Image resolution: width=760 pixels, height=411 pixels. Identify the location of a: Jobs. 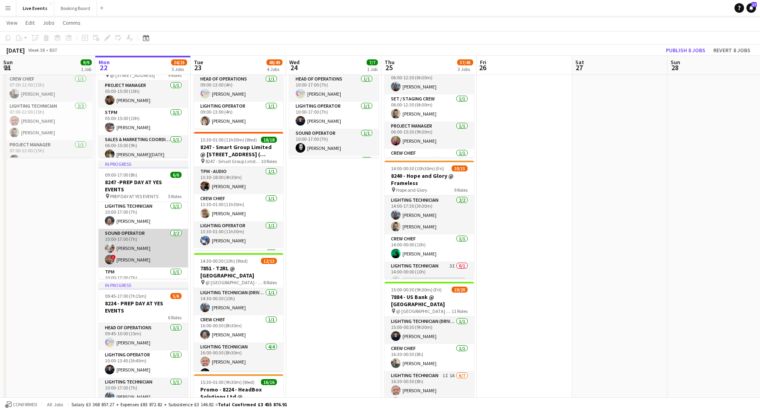
(49, 23).